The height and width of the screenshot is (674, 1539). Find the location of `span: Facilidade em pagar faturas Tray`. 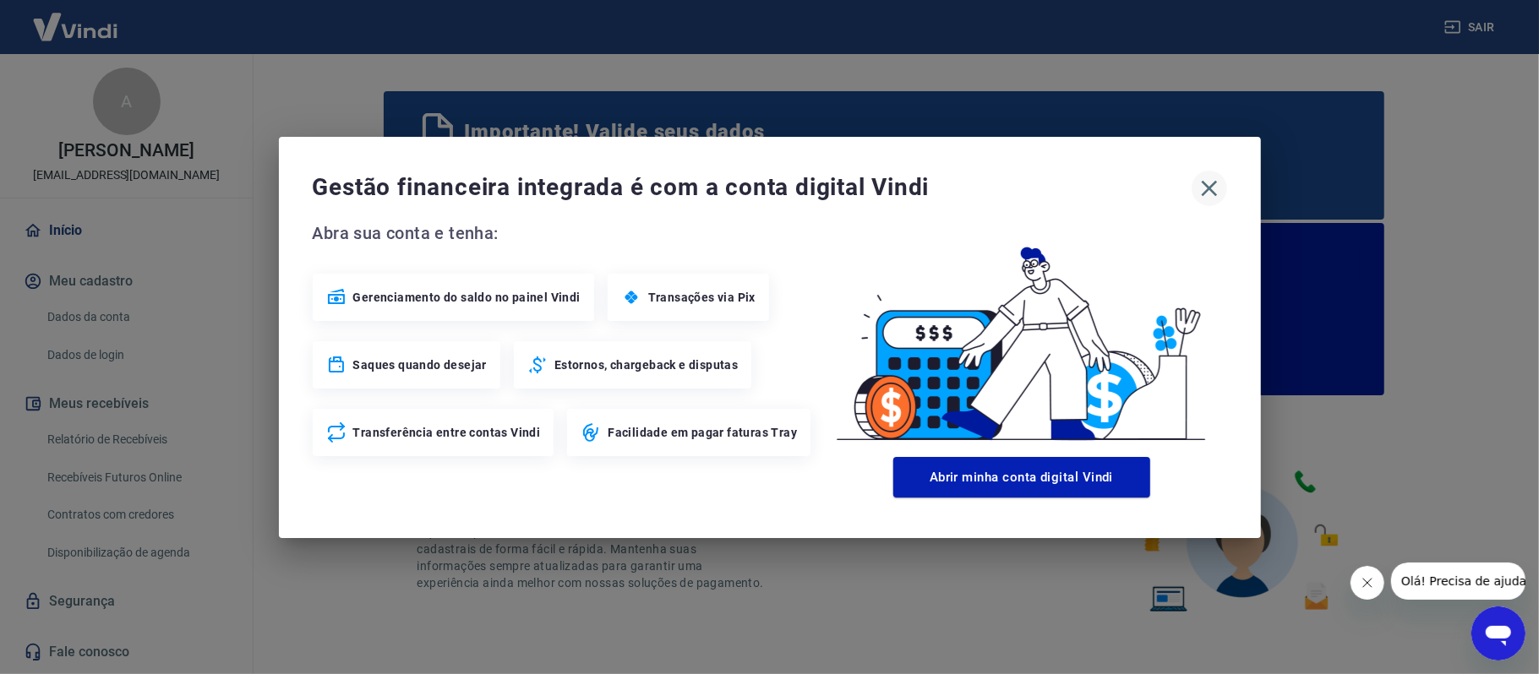

span: Facilidade em pagar faturas Tray is located at coordinates (702, 433).